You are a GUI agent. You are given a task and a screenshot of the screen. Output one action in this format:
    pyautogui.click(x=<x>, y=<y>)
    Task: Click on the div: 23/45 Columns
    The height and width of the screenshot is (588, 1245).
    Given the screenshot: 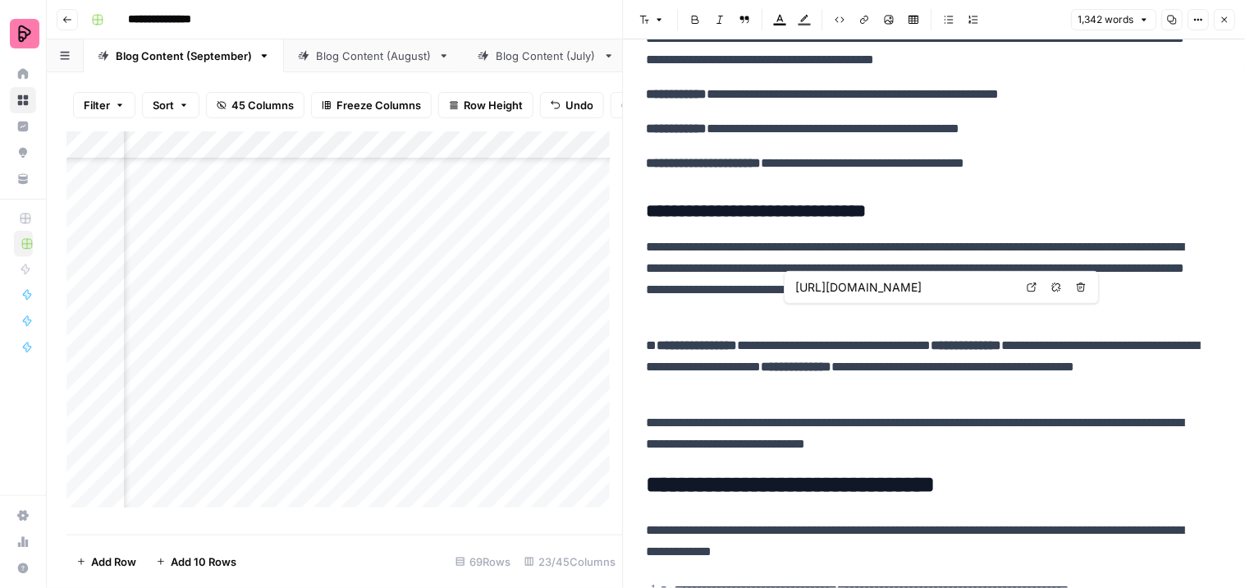 What is the action you would take?
    pyautogui.click(x=570, y=561)
    